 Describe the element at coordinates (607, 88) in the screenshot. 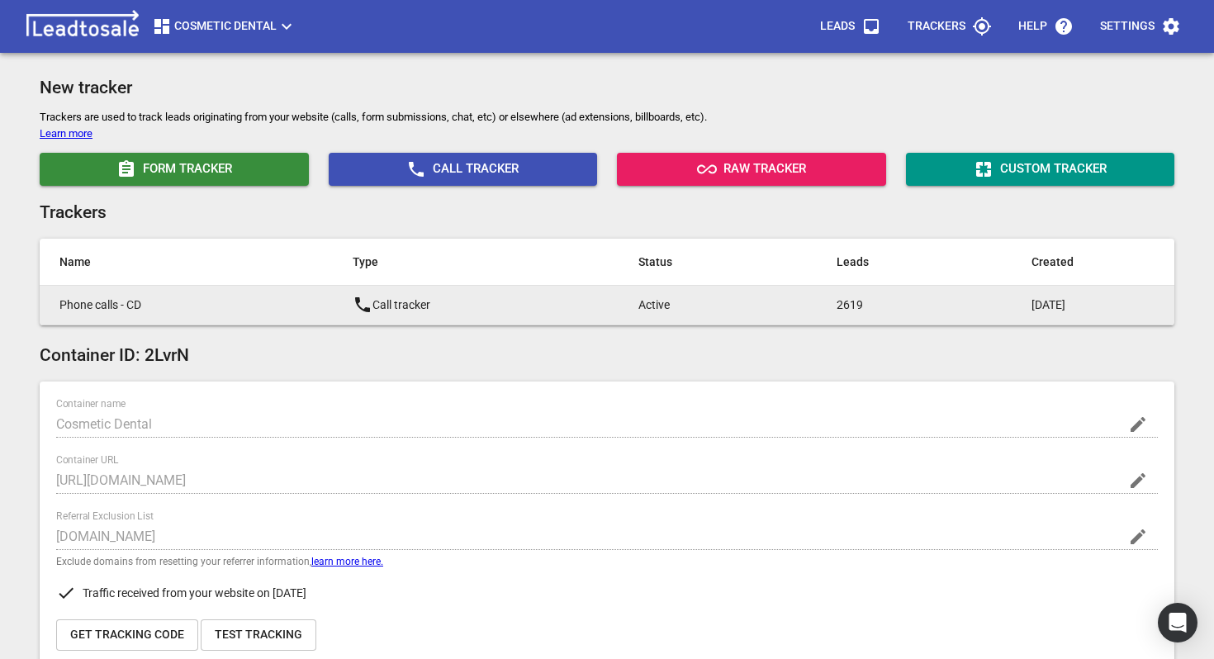

I see `h2: New tracker` at that location.